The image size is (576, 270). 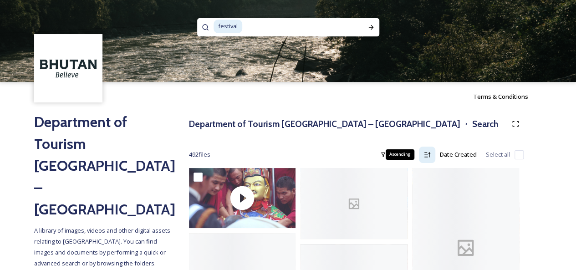 What do you see at coordinates (498, 154) in the screenshot?
I see `span: Select all` at bounding box center [498, 154].